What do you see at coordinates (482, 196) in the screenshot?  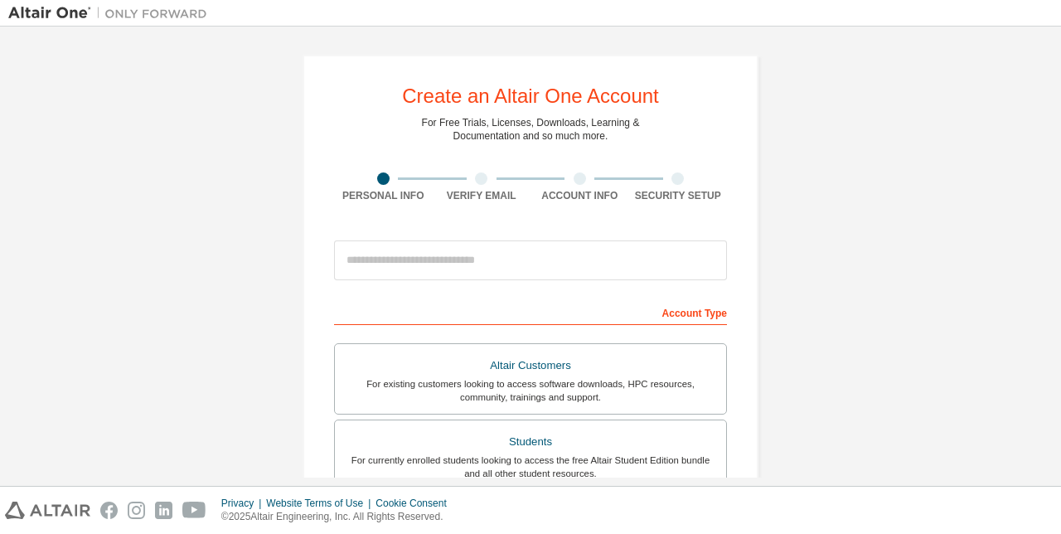 I see `div: Verify Email` at bounding box center [482, 196].